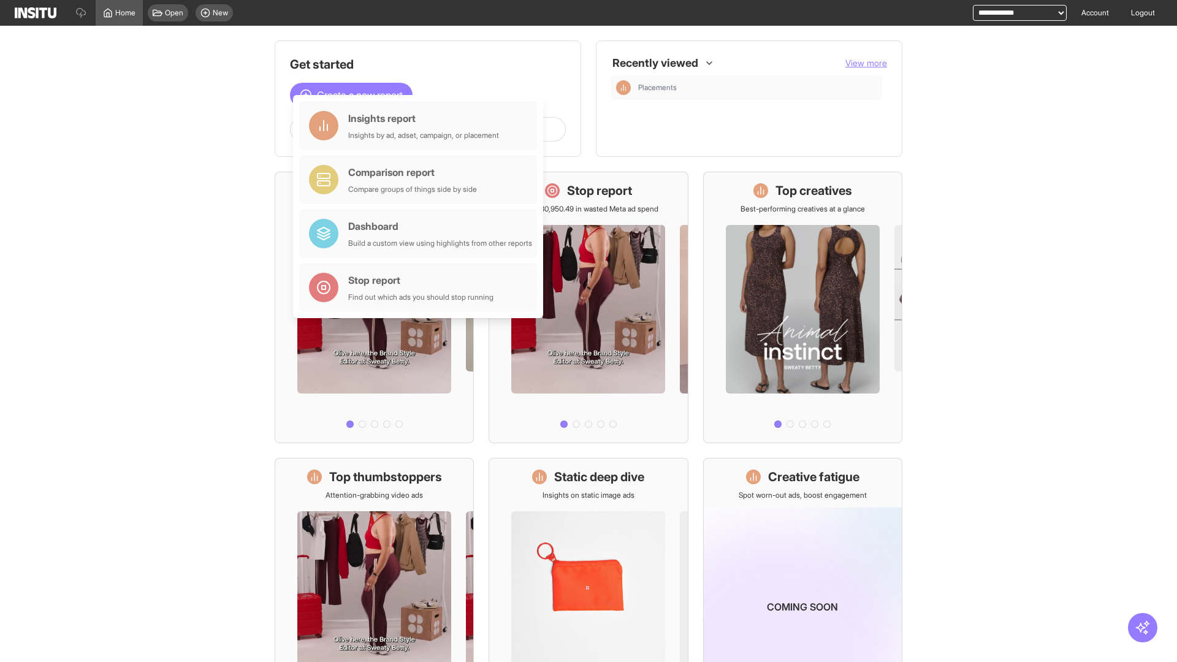 The width and height of the screenshot is (1177, 662). What do you see at coordinates (424, 135) in the screenshot?
I see `div: Insights by ad, adset, campaign, or placement` at bounding box center [424, 135].